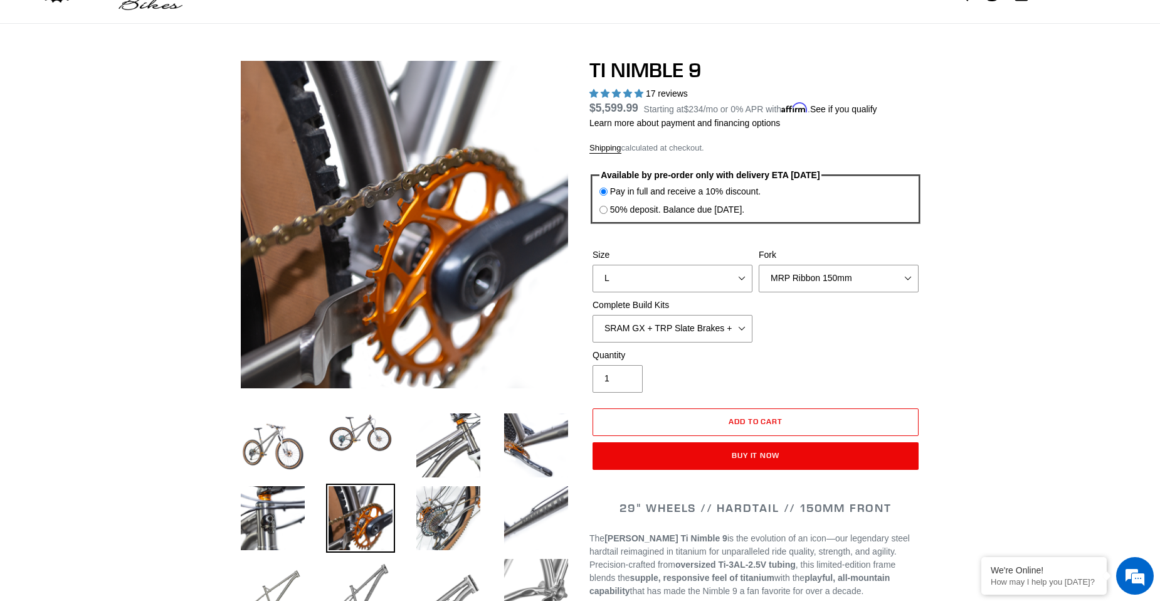 This screenshot has height=601, width=1160. What do you see at coordinates (756, 456) in the screenshot?
I see `button: Buy it now` at bounding box center [756, 456].